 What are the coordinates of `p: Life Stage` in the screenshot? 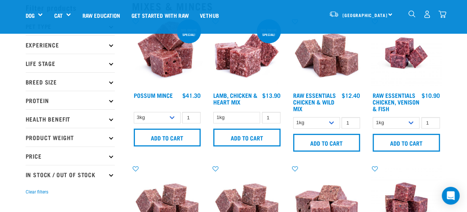 It's located at (70, 63).